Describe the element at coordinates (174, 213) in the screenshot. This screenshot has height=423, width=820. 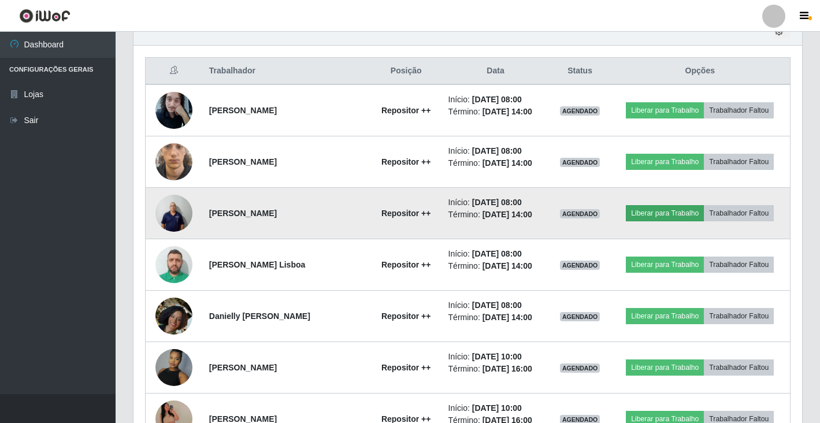
I see `img: 1754951797627.jpeg` at that location.